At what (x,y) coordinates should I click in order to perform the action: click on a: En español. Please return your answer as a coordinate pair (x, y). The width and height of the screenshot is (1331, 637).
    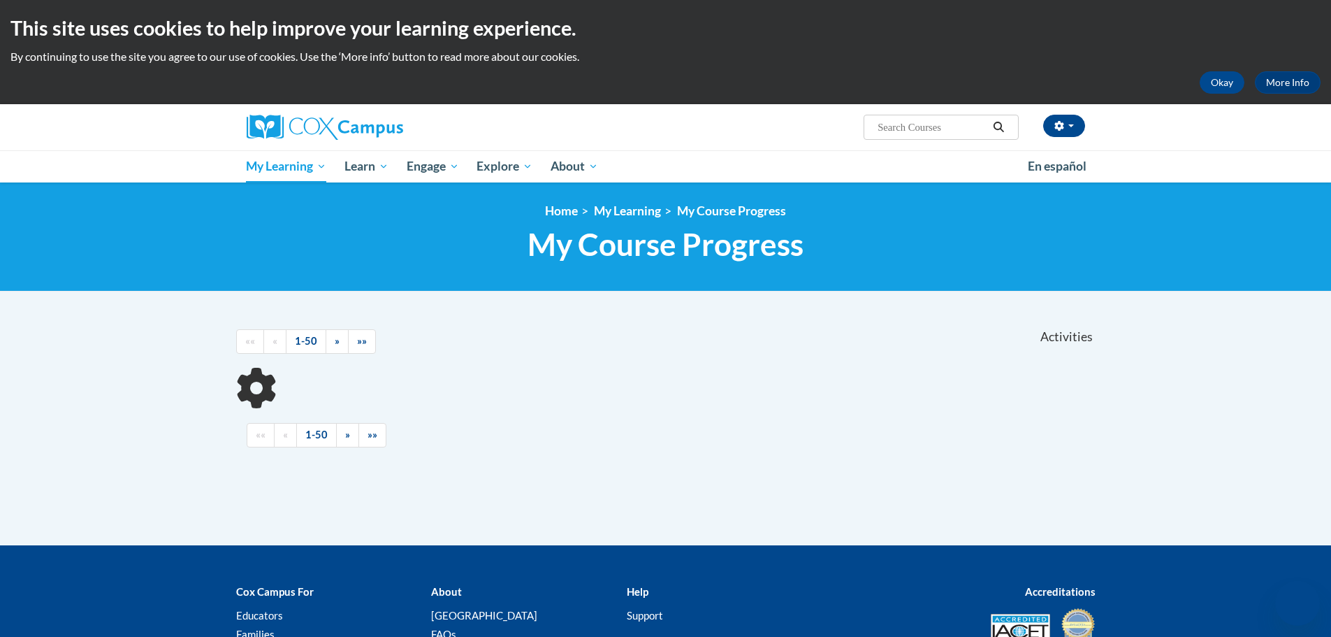
    Looking at the image, I should click on (1057, 166).